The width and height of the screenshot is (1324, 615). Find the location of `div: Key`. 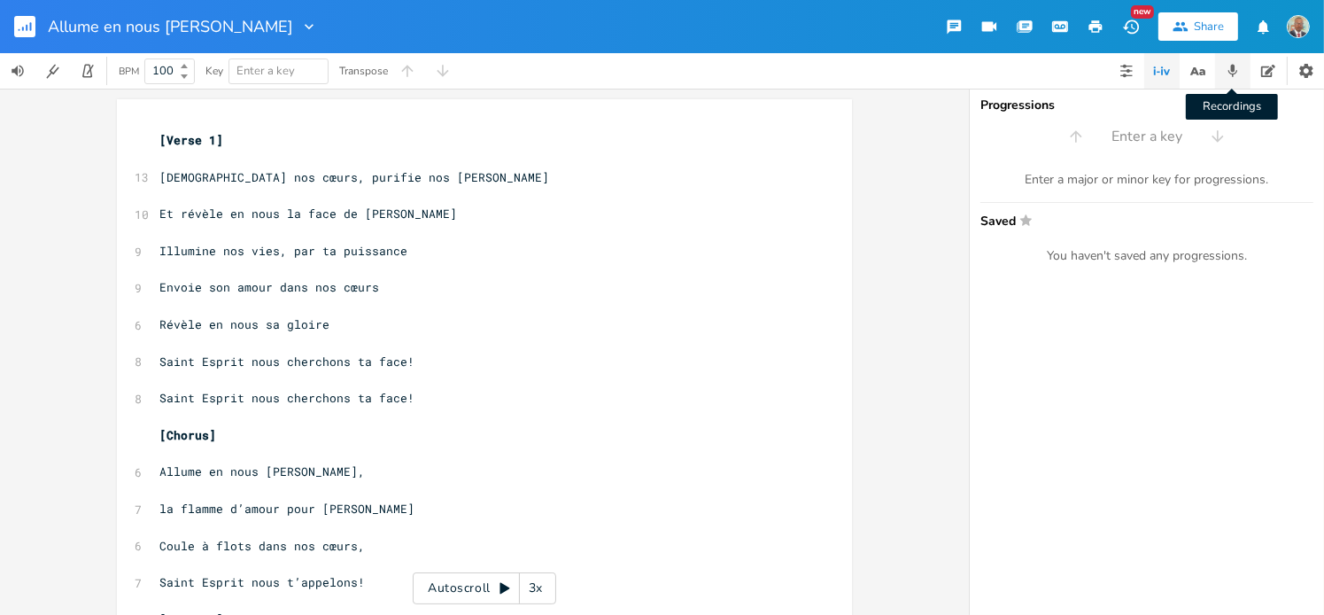

div: Key is located at coordinates (214, 71).